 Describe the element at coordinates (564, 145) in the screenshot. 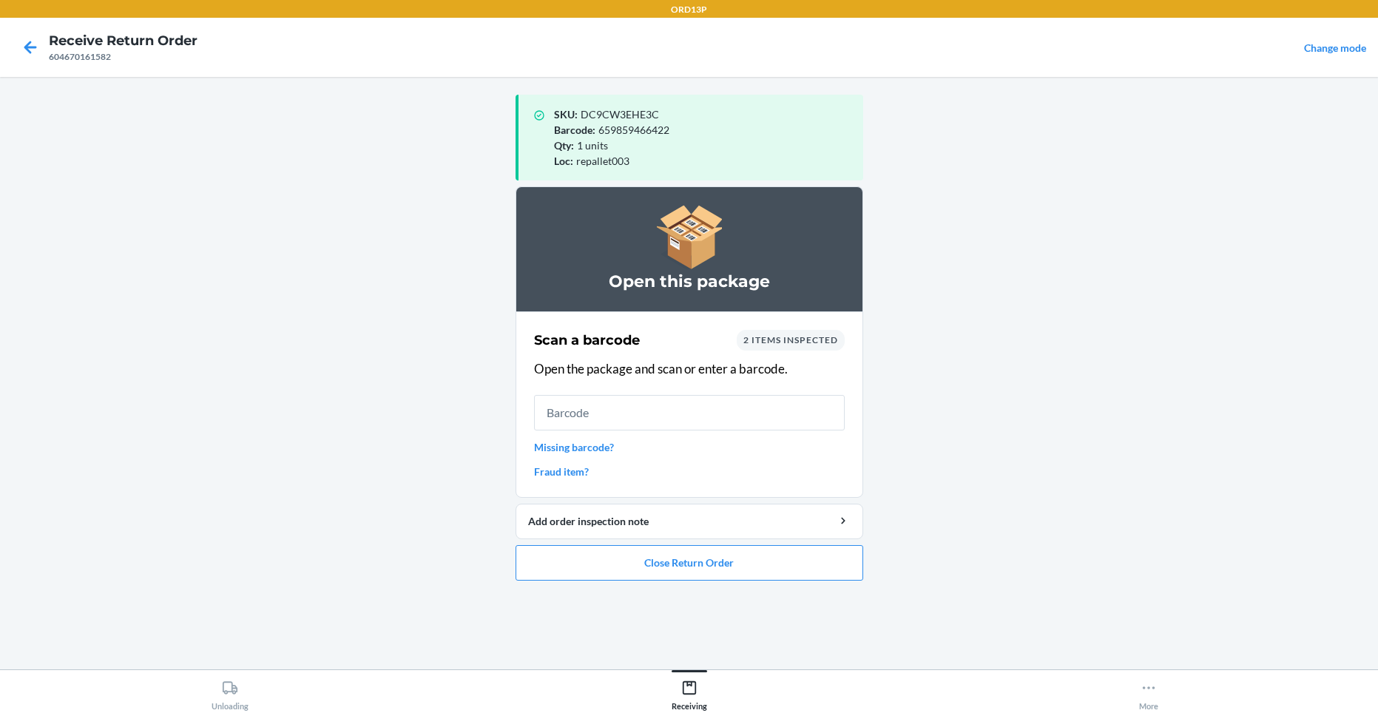

I see `span: Qty :` at that location.